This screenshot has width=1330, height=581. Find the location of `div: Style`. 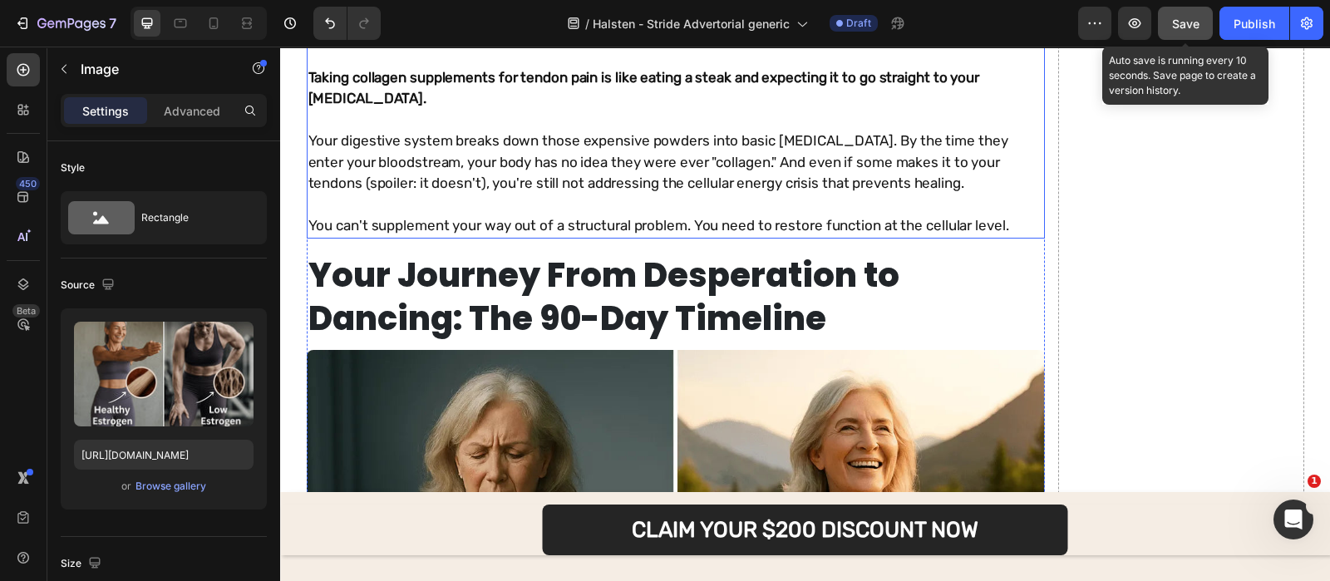

div: Style is located at coordinates (72, 168).